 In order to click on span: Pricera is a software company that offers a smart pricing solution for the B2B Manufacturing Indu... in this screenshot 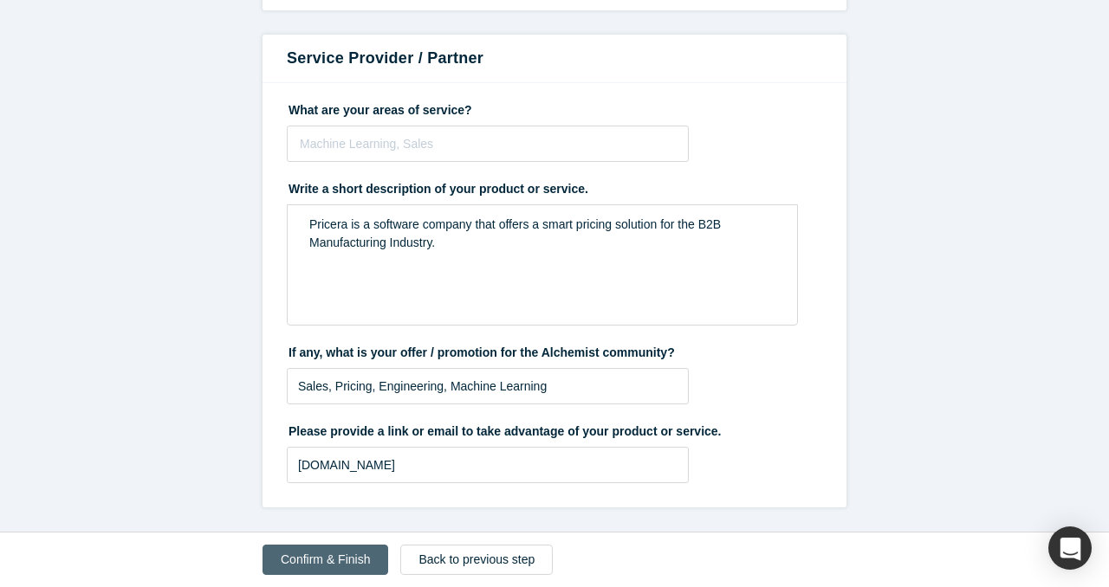, I will do `click(516, 233)`.